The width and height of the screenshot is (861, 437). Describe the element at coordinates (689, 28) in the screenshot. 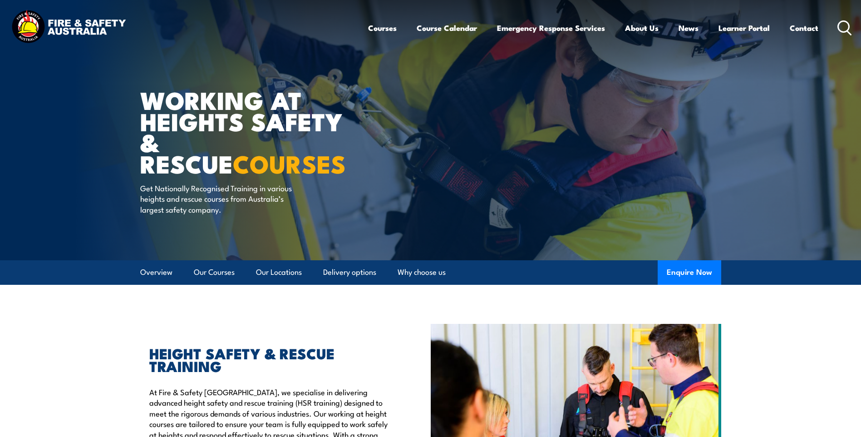

I see `a: News` at that location.